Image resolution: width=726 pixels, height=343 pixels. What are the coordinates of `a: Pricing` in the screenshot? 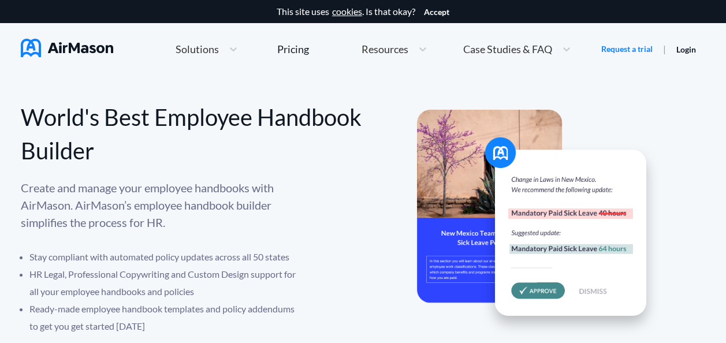 It's located at (293, 49).